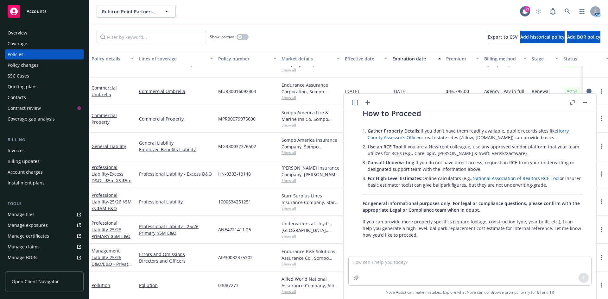  Describe the element at coordinates (176, 254) in the screenshot. I see `a: Errors and Omissions` at that location.